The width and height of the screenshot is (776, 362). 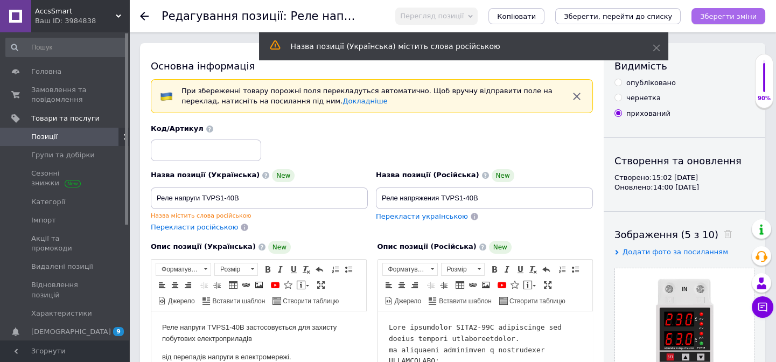 What do you see at coordinates (507, 269) in the screenshot?
I see `a: Курсив (Ctrl+I)` at bounding box center [507, 269].